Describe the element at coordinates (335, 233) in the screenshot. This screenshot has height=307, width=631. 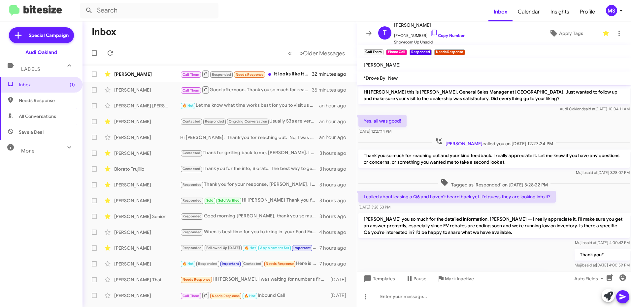
I see `div: 4 hours ago` at that location.